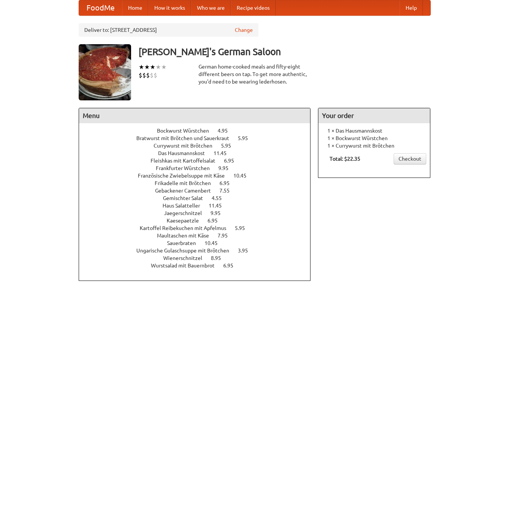 This screenshot has height=530, width=509. I want to click on a: Maultaschen mit Käse 7.95, so click(199, 236).